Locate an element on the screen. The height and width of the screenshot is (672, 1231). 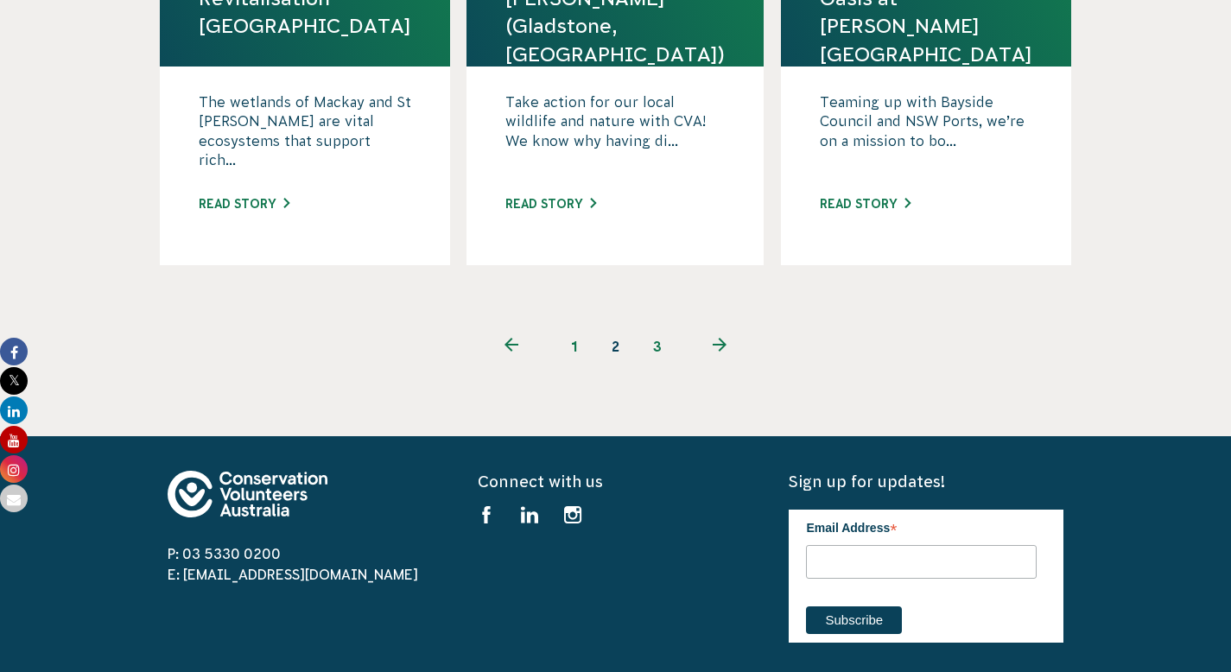
a: P: 03 5330 0200 is located at coordinates (224, 554).